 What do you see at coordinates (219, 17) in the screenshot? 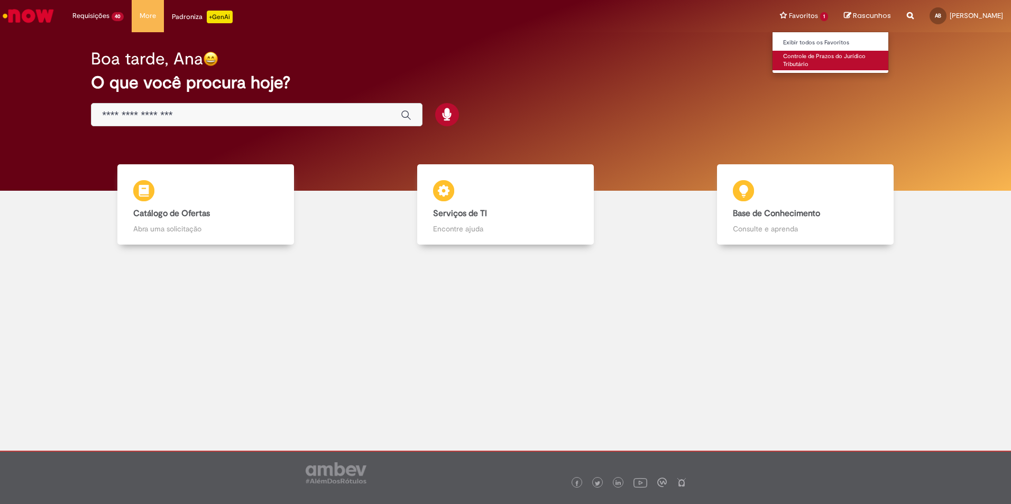
I see `p: +GenAi` at bounding box center [219, 17].